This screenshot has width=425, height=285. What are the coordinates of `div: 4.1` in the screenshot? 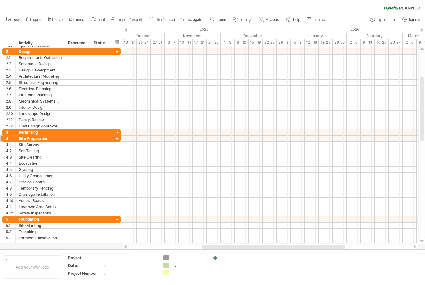 It's located at (11, 145).